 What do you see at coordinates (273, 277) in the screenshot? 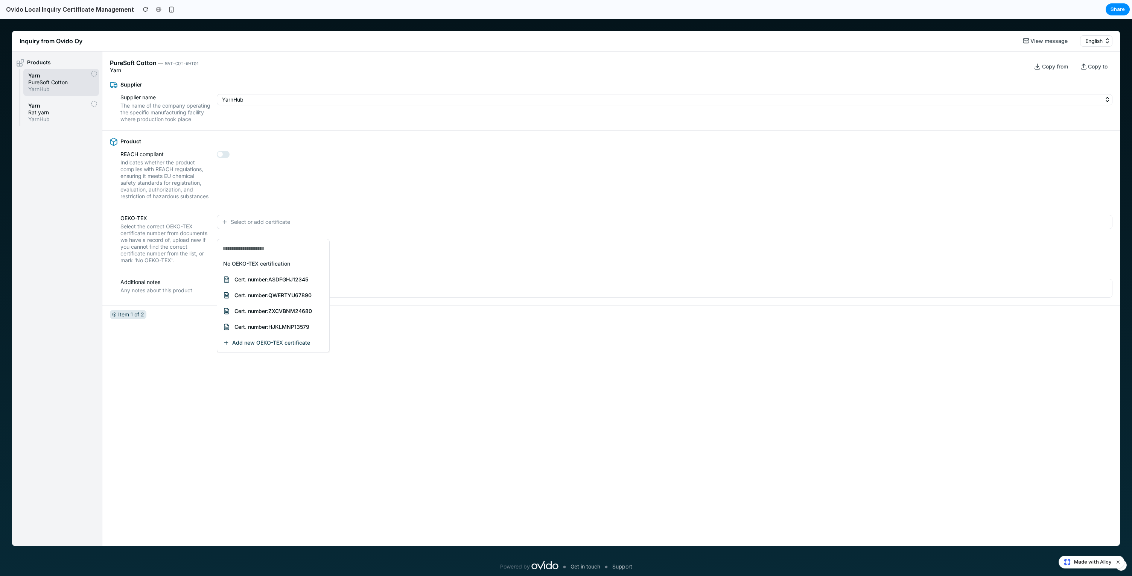
I see `span: Cert. number: QWERTYU67890` at bounding box center [273, 277].